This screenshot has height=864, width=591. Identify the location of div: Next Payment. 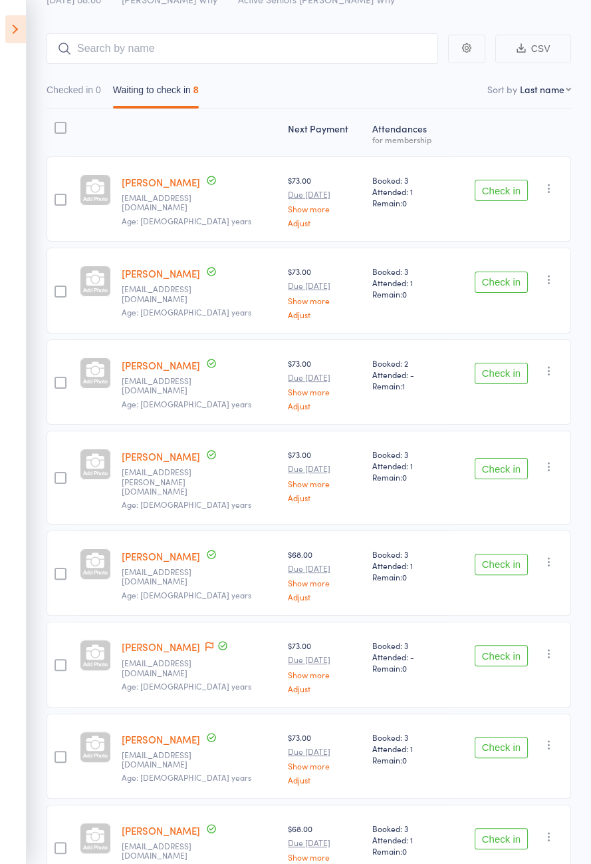
(325, 132).